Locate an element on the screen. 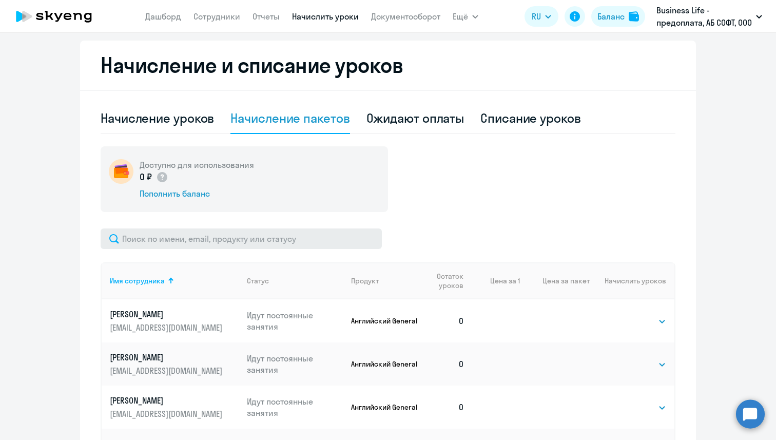  button: RU is located at coordinates (541, 16).